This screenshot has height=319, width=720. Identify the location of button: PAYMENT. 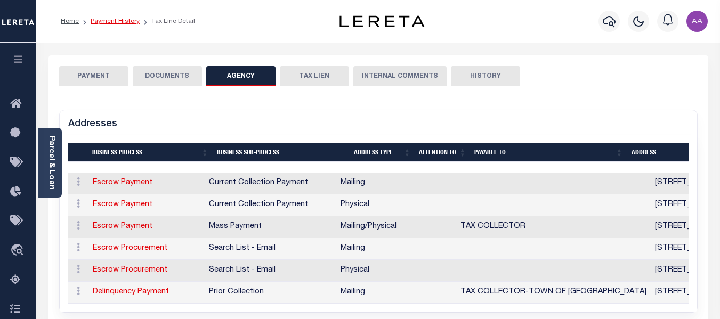
(94, 76).